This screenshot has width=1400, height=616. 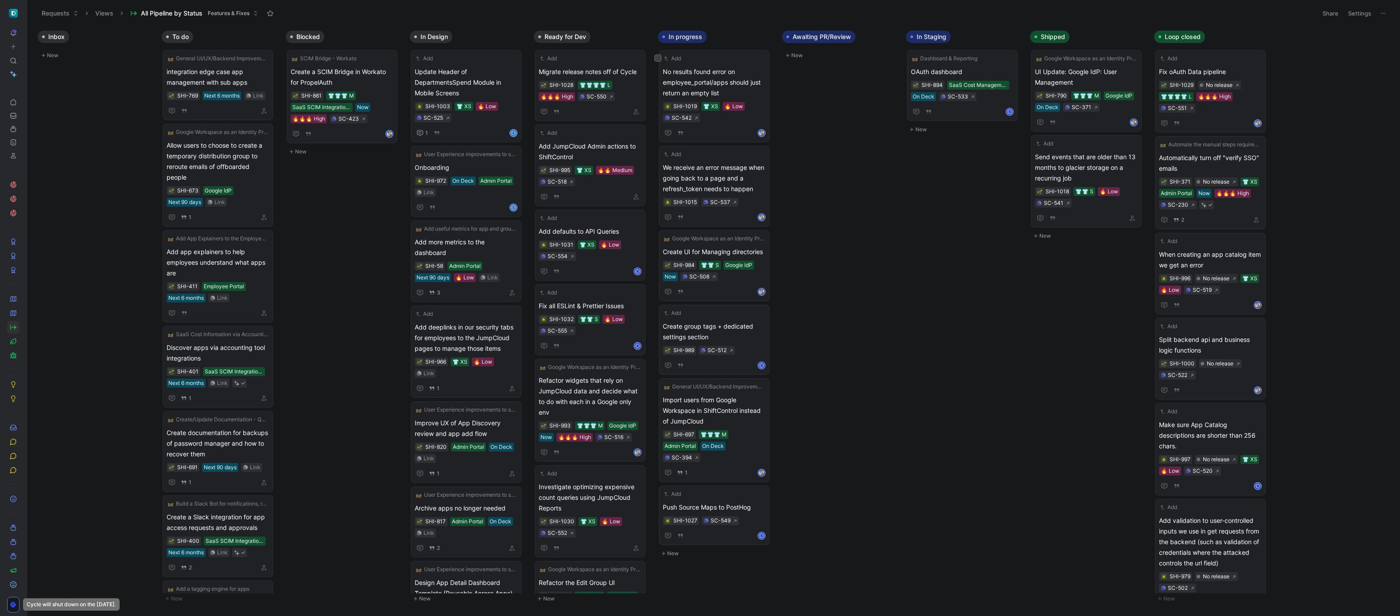 What do you see at coordinates (190, 217) in the screenshot?
I see `span: 1` at bounding box center [190, 217].